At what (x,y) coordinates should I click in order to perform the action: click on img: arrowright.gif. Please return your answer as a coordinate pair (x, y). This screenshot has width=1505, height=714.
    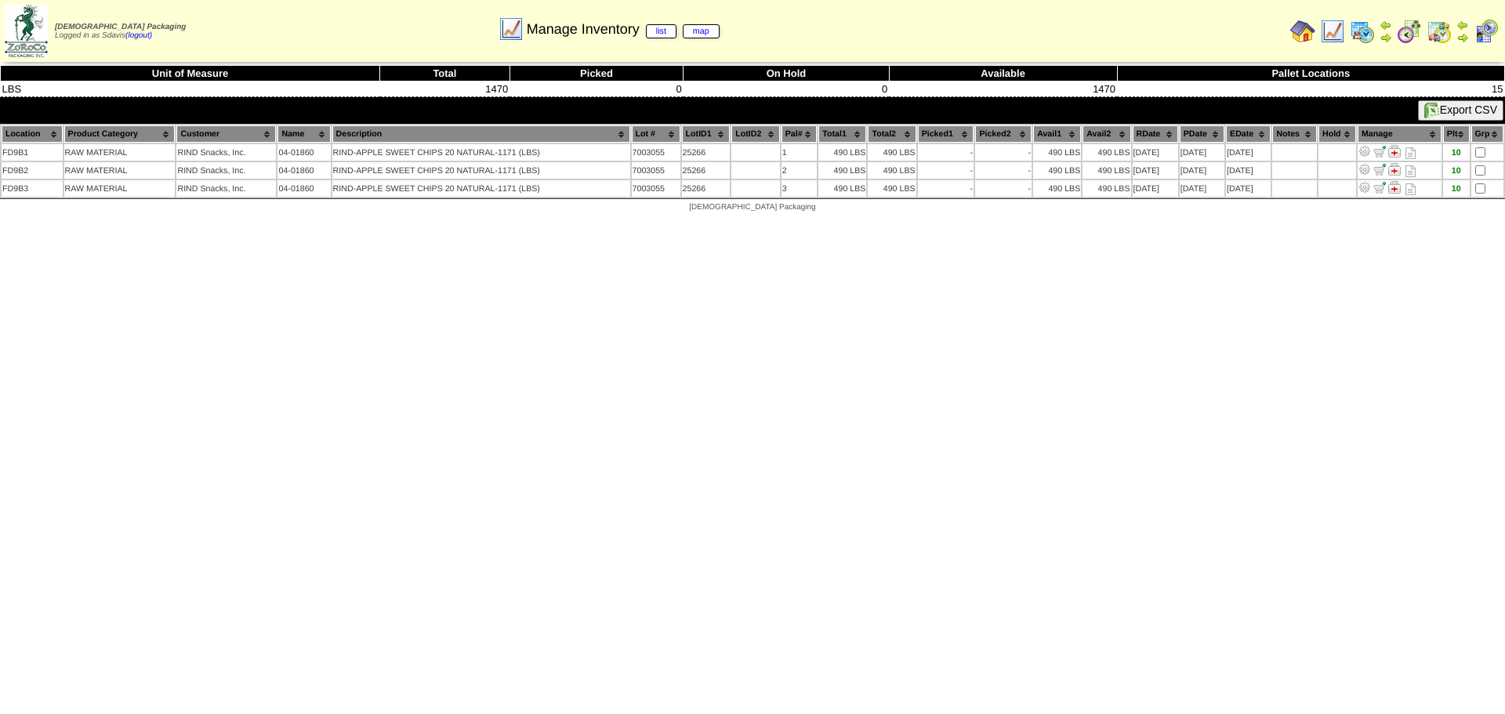
    Looking at the image, I should click on (1386, 38).